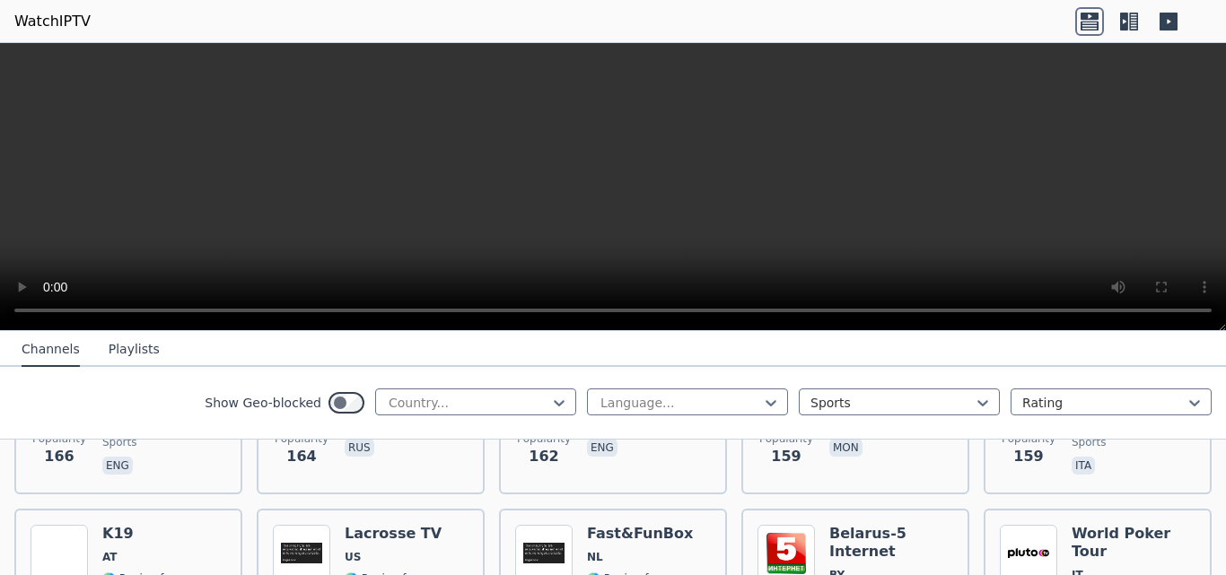 The height and width of the screenshot is (575, 1226). I want to click on button: Channels, so click(50, 350).